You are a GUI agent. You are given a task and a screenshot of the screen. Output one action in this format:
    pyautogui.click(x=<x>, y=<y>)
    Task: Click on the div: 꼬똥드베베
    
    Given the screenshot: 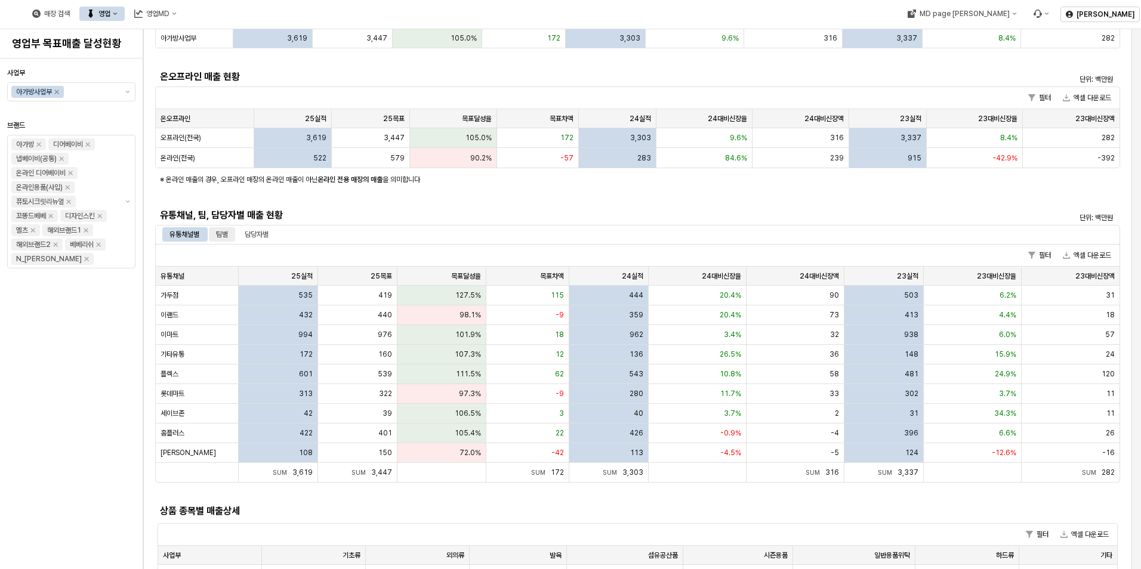 What is the action you would take?
    pyautogui.click(x=31, y=216)
    